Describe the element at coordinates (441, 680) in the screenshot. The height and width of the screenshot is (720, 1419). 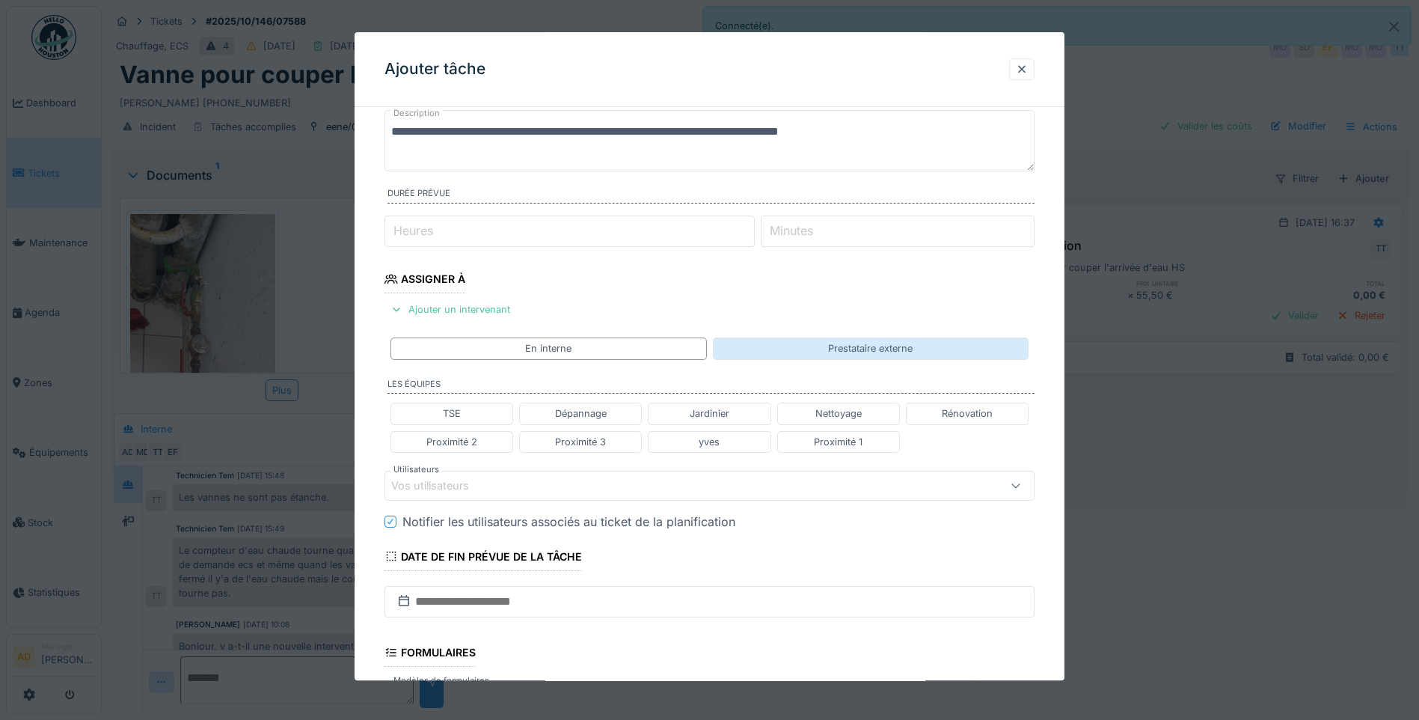
I see `label: Modèles de formulaires` at that location.